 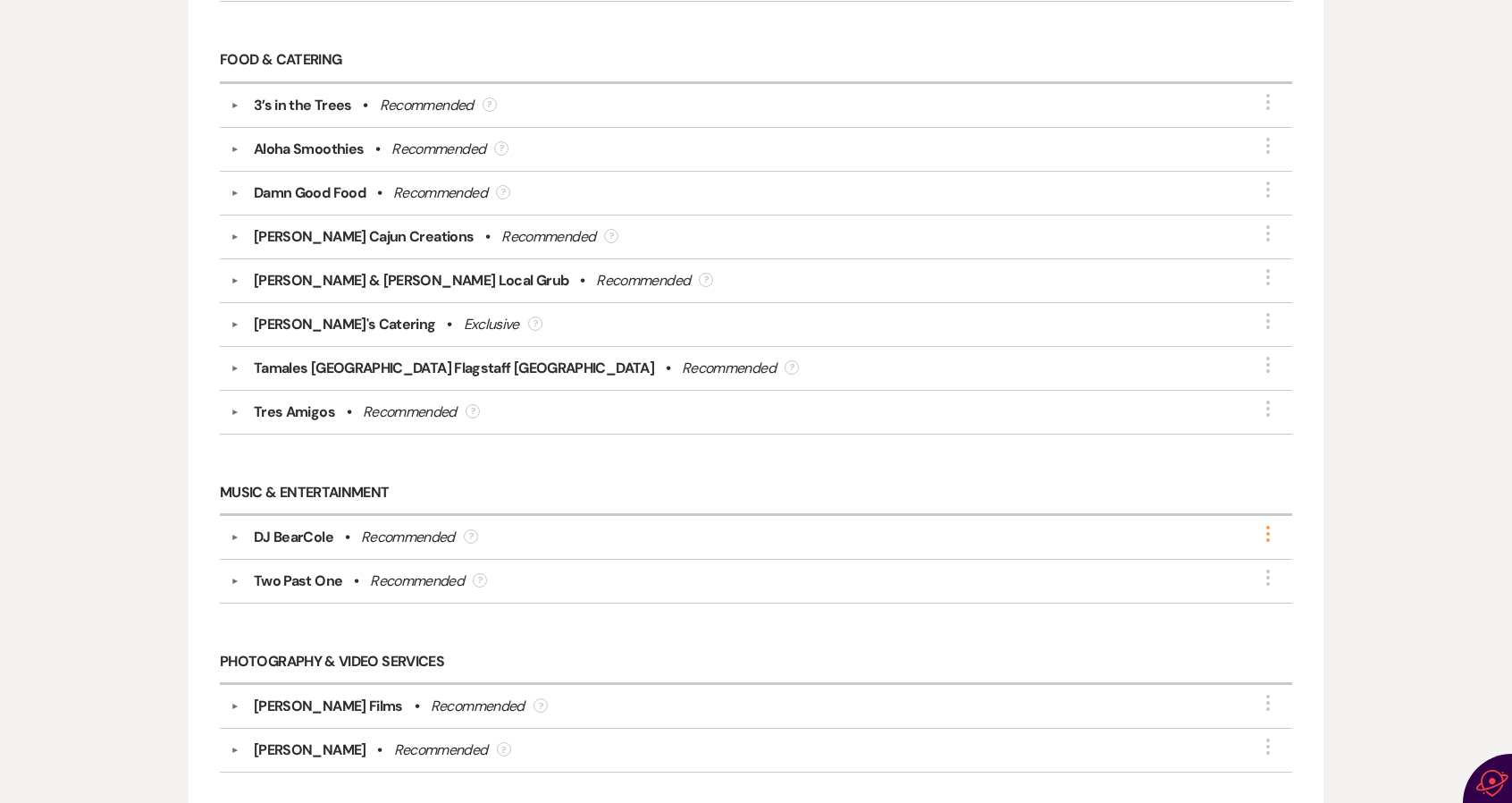 What do you see at coordinates (293, 537) in the screenshot?
I see `div: DJ BearCole` at bounding box center [293, 537].